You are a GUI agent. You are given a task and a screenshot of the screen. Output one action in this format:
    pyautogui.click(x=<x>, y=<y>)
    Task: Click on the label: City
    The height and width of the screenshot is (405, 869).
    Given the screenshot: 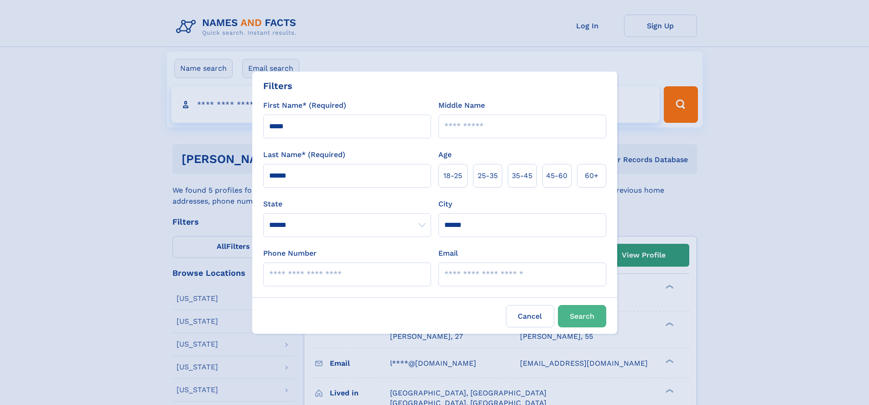 What is the action you would take?
    pyautogui.click(x=445, y=204)
    